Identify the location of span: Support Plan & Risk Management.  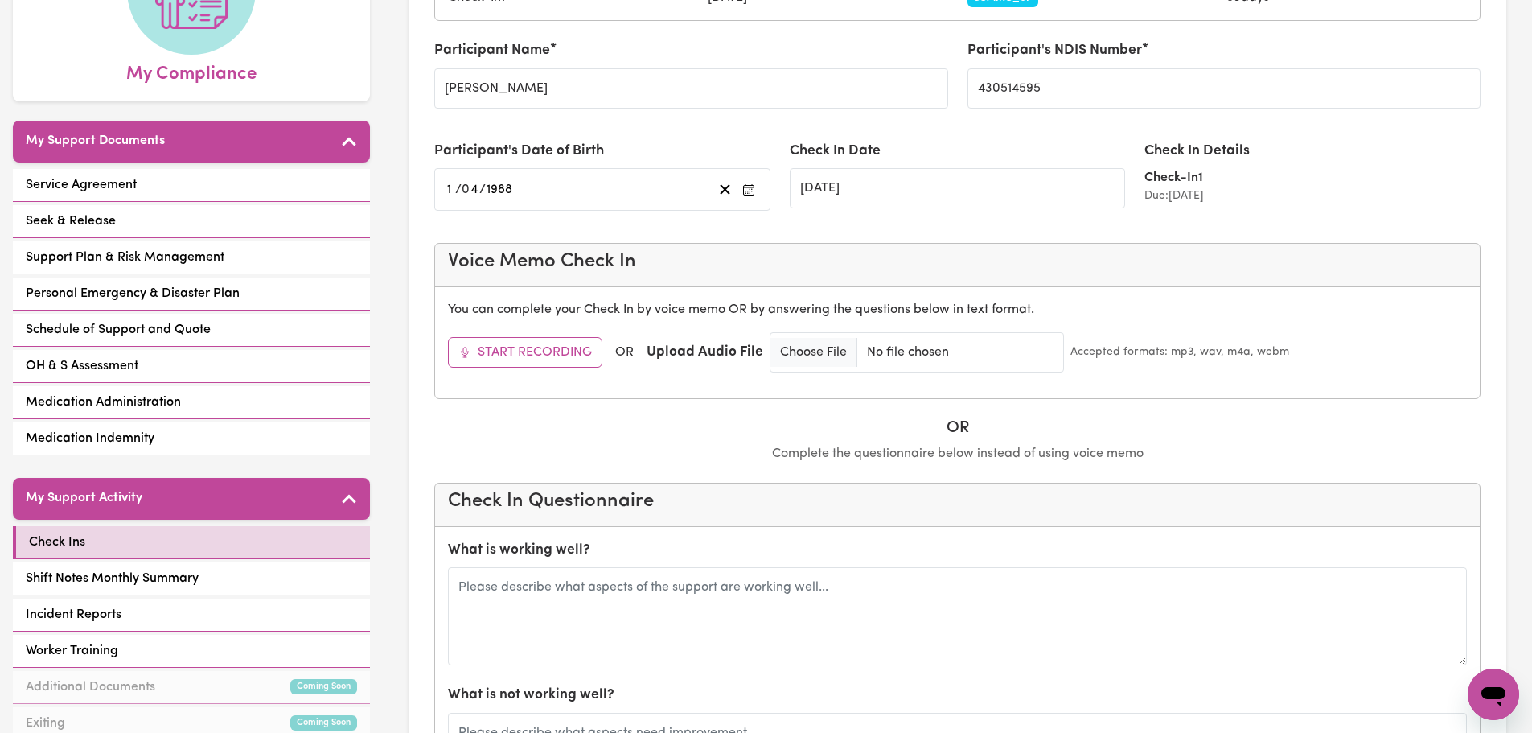
(125, 257).